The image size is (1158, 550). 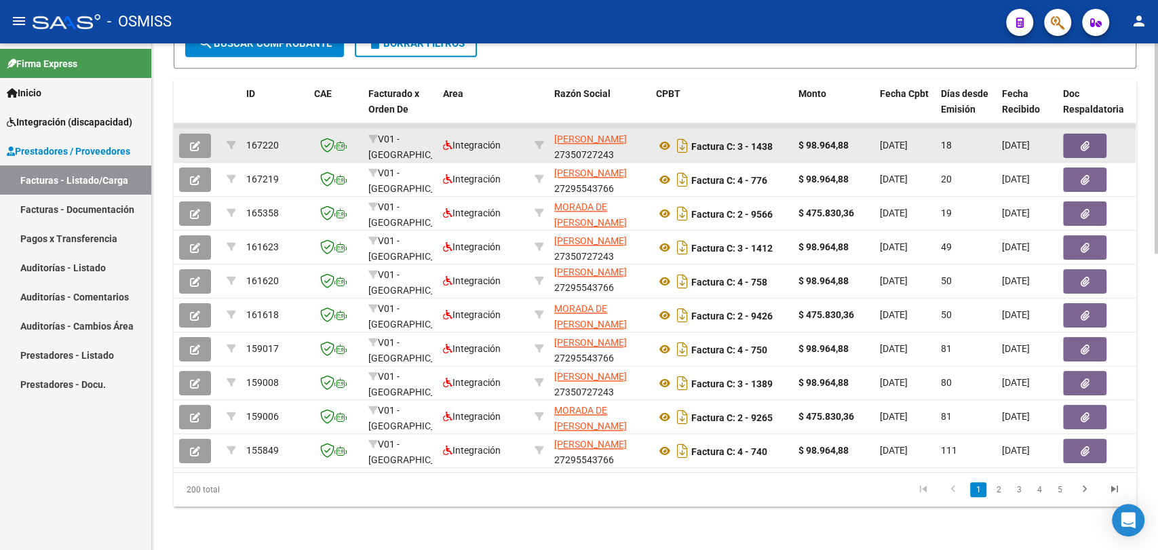 I want to click on strong: Factura C: 3 - 1438, so click(x=732, y=146).